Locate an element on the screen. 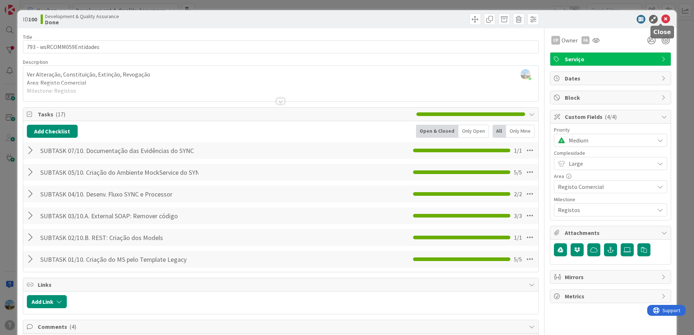  b: Done is located at coordinates (82, 22).